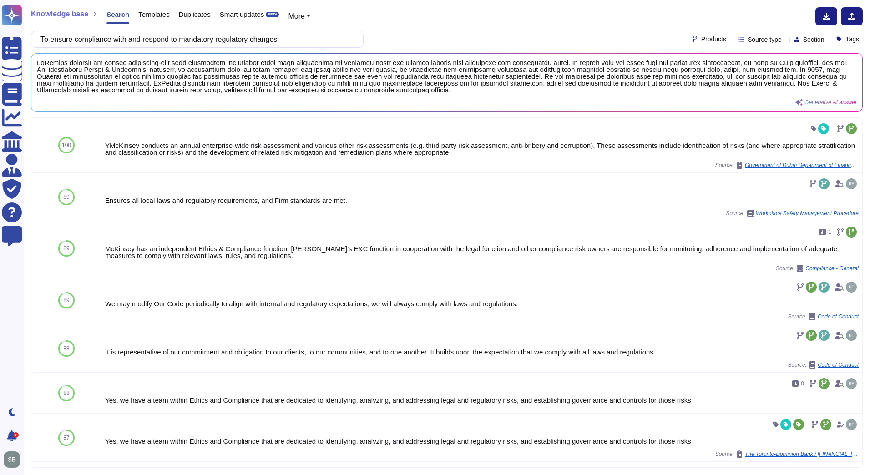 This screenshot has width=870, height=475. Describe the element at coordinates (242, 14) in the screenshot. I see `span: Smart updates` at that location.